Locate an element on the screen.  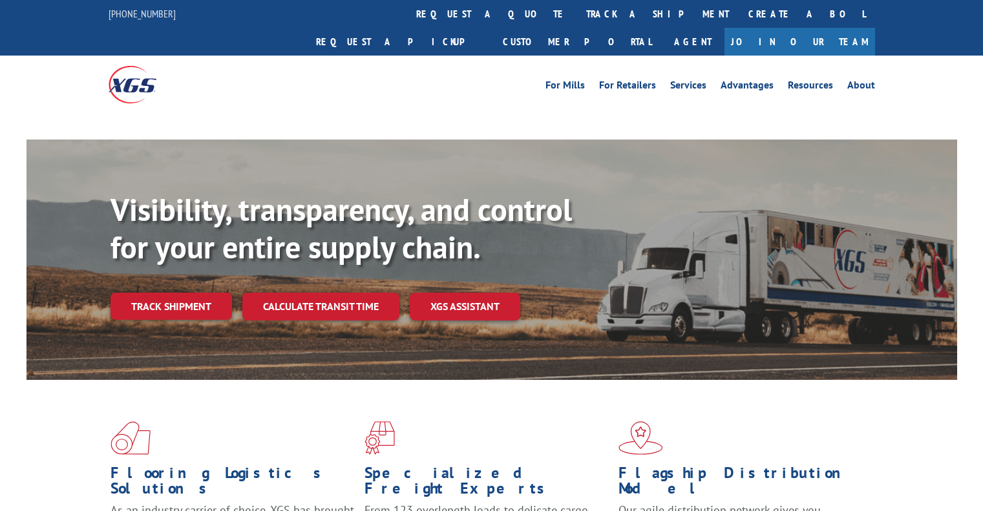
a: For Mills is located at coordinates (565, 87).